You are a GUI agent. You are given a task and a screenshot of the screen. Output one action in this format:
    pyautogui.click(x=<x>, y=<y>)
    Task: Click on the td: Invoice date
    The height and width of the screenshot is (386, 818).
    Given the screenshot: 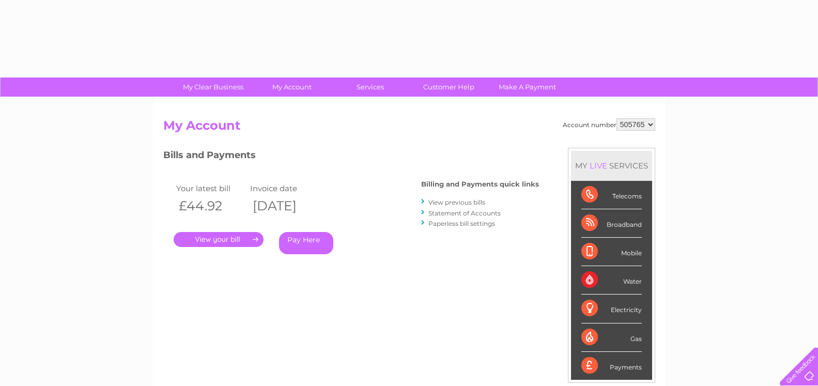 What is the action you would take?
    pyautogui.click(x=285, y=188)
    